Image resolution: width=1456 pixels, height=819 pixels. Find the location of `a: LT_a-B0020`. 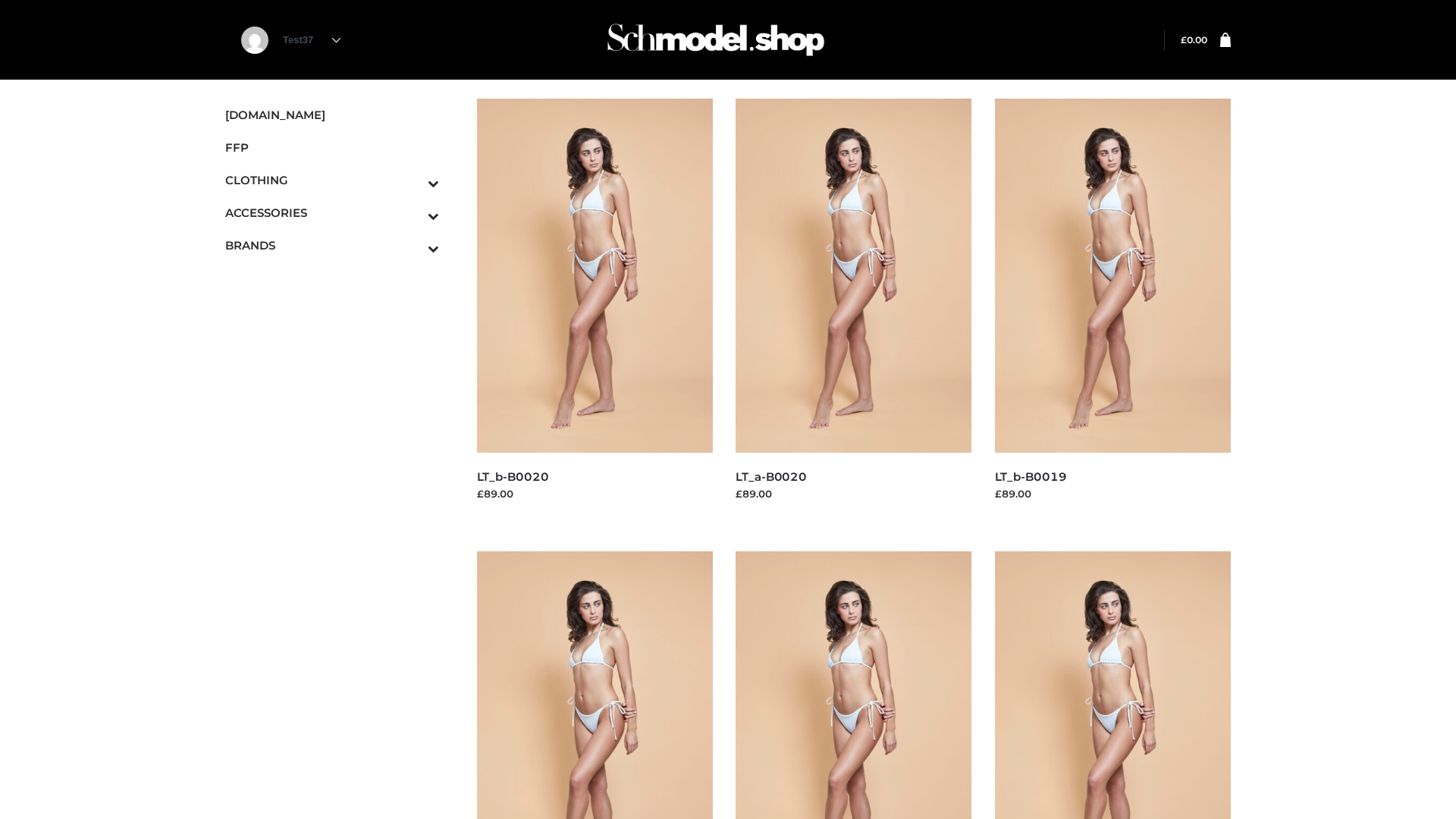

a: LT_a-B0020 is located at coordinates (771, 476).